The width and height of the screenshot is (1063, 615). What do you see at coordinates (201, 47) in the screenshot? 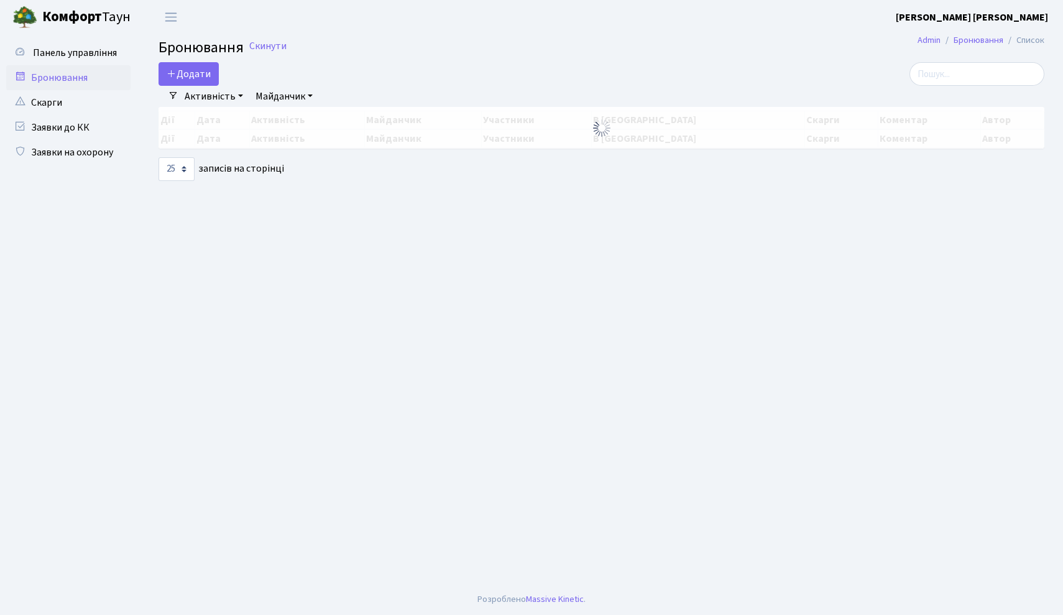
I see `span: Бронювання` at bounding box center [201, 47].